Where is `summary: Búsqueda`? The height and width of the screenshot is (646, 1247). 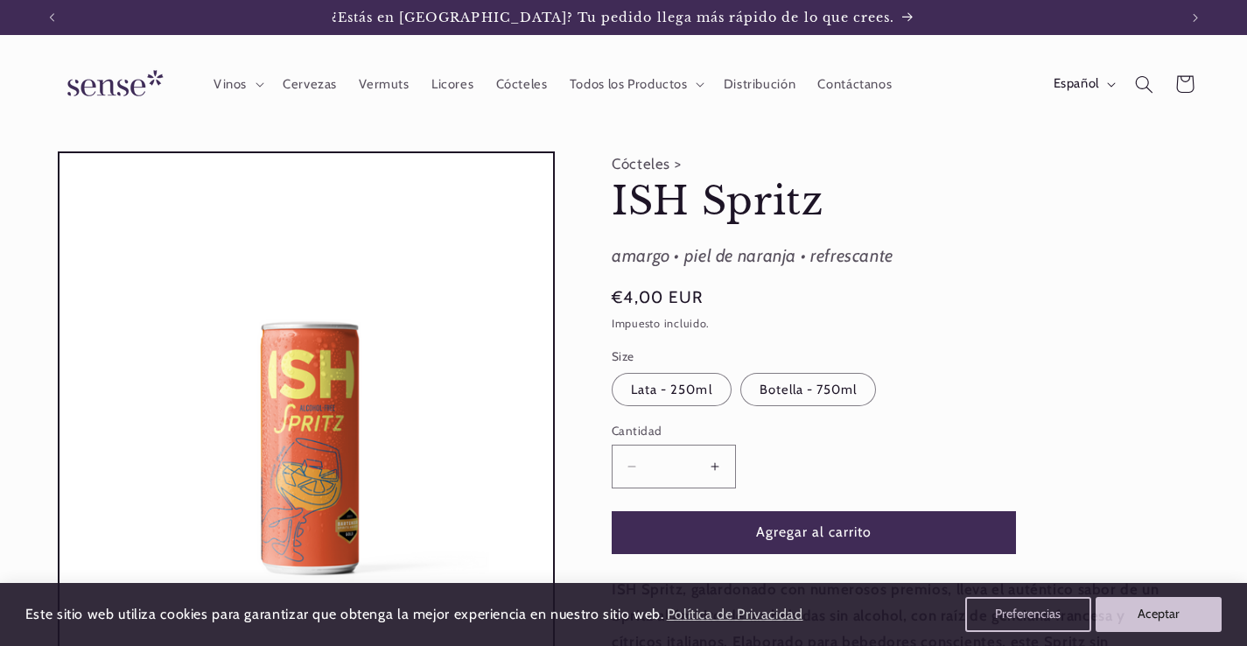
summary: Búsqueda is located at coordinates (1144, 84).